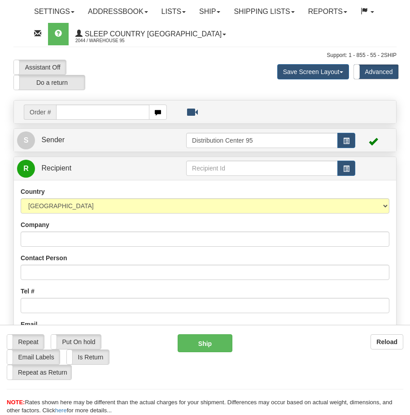 The height and width of the screenshot is (415, 410). What do you see at coordinates (76, 342) in the screenshot?
I see `label: Put On hold` at bounding box center [76, 342].